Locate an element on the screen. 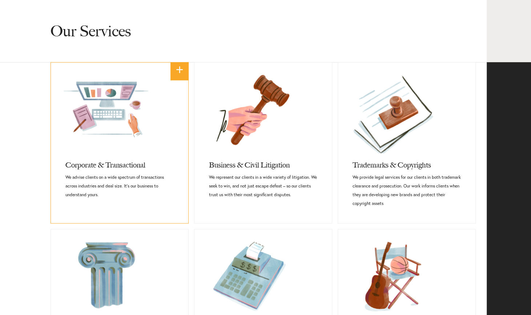 Image resolution: width=531 pixels, height=315 pixels. p: We provide legal services for our clients in both trademark clearance and prosecution. Our work i... is located at coordinates (407, 190).